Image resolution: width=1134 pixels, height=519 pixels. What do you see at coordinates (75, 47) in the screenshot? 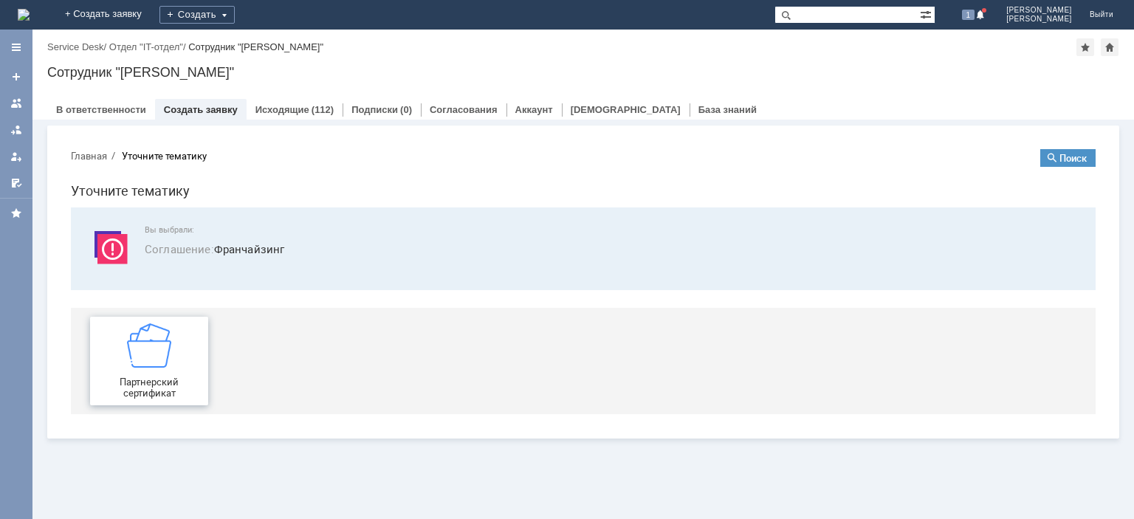
I see `a: Service Desk` at bounding box center [75, 47].